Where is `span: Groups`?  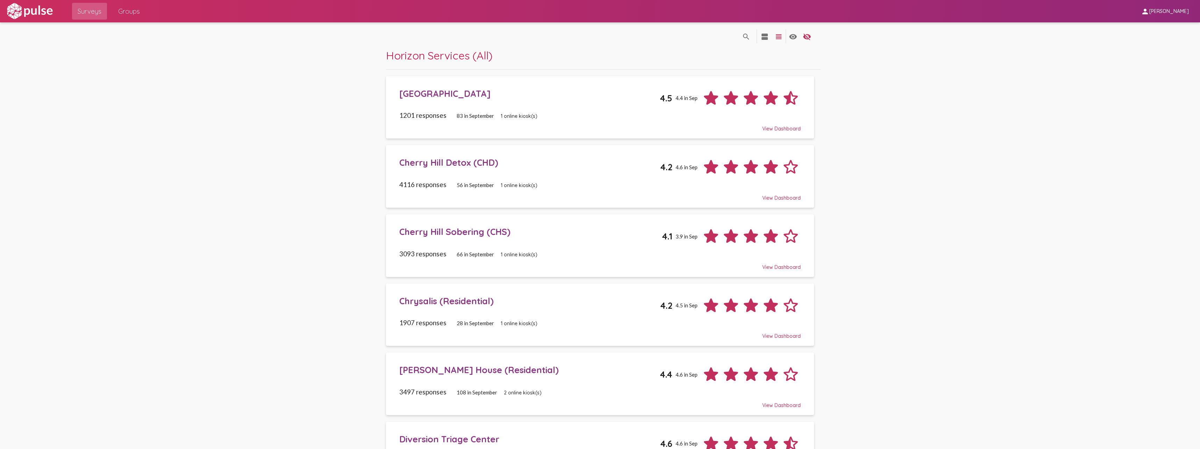 span: Groups is located at coordinates (129, 11).